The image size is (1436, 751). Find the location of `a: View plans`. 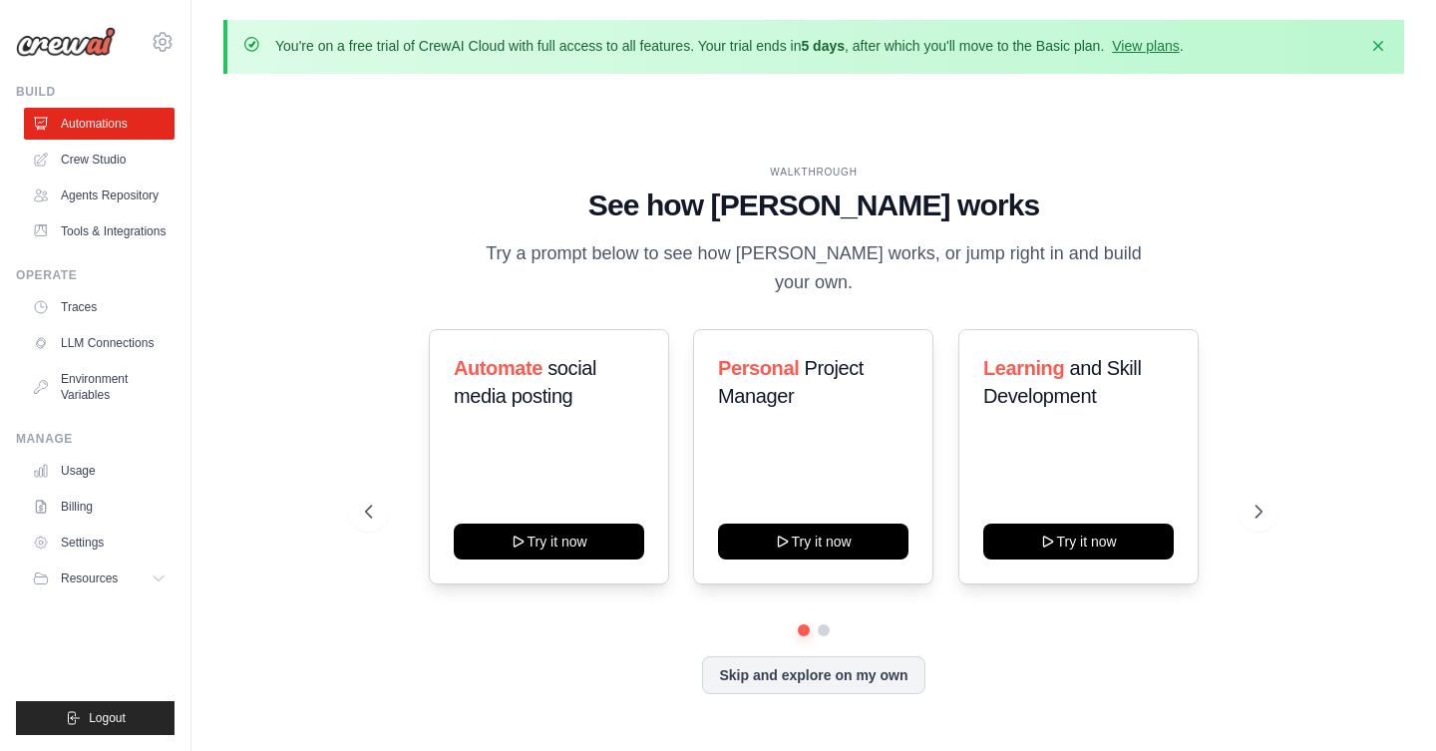

a: View plans is located at coordinates (1144, 46).